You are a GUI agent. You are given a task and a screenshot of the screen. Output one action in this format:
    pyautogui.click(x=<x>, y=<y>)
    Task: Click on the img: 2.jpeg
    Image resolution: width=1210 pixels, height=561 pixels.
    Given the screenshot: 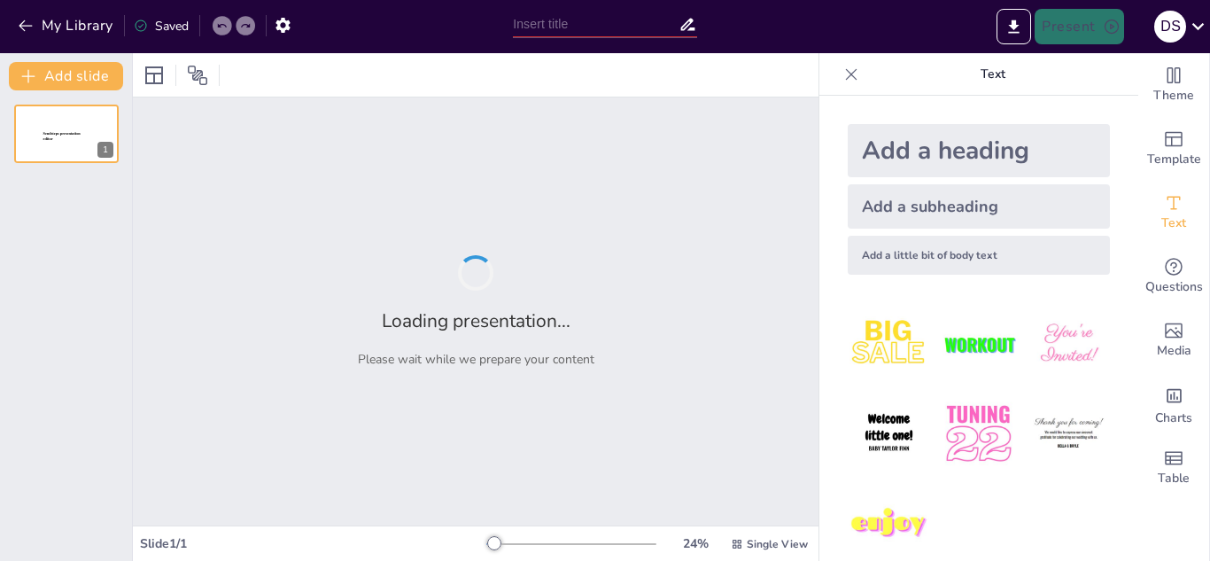 What is the action you would take?
    pyautogui.click(x=978, y=344)
    